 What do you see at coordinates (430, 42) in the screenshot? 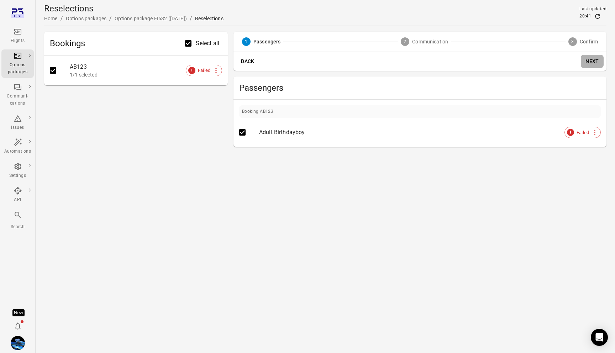
I see `span: Communication` at bounding box center [430, 42].